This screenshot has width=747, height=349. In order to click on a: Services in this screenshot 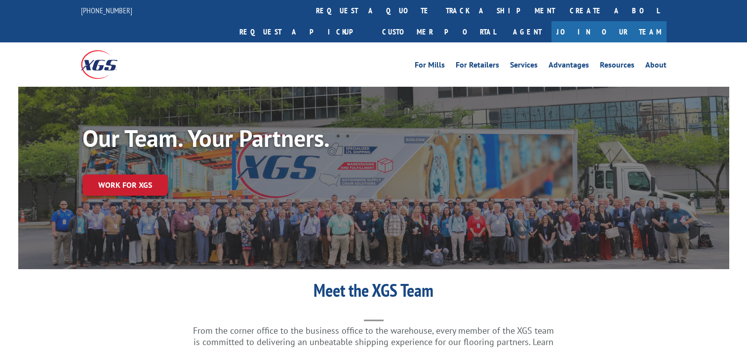, I will do `click(524, 67)`.